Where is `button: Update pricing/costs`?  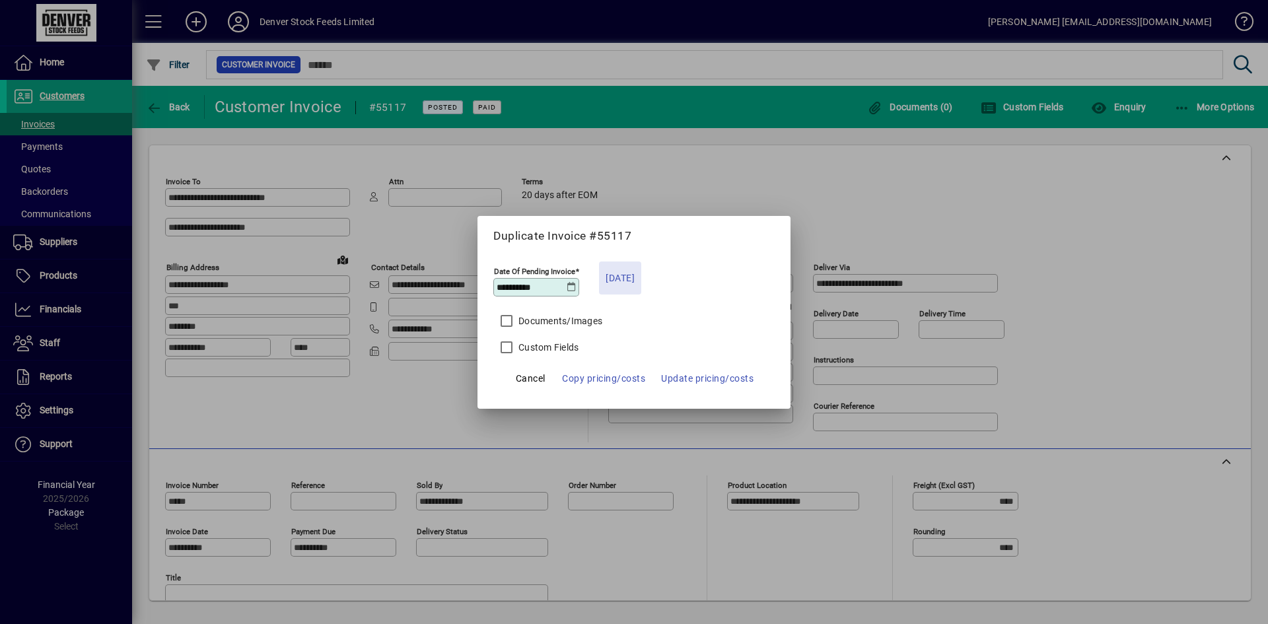
button: Update pricing/costs is located at coordinates (707, 378).